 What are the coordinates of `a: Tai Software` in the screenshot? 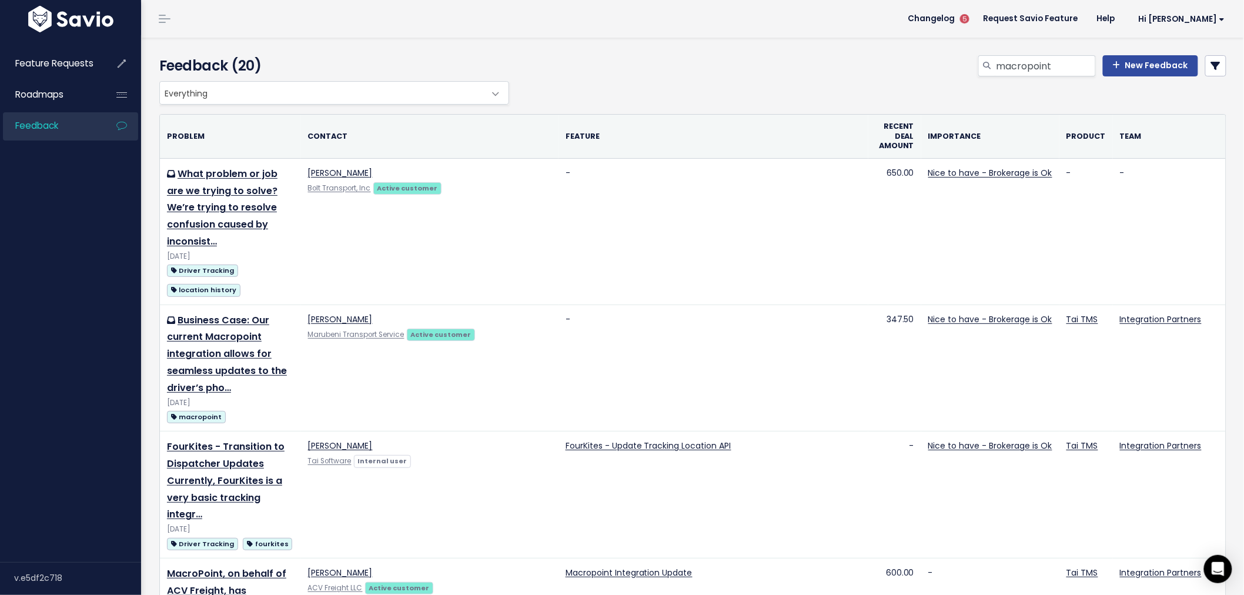 It's located at (330, 461).